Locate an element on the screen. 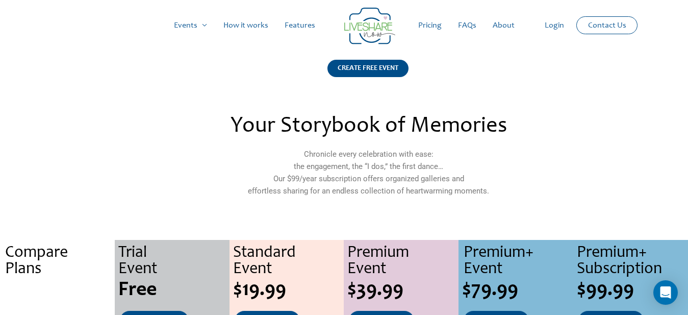 This screenshot has height=315, width=688. div: $39.99 is located at coordinates (403, 290).